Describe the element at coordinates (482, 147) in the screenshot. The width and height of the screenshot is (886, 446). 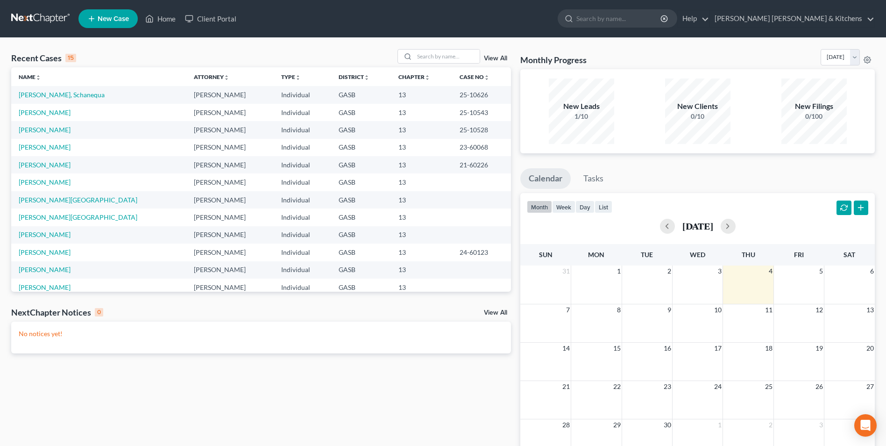
I see `td: 23-60068` at that location.